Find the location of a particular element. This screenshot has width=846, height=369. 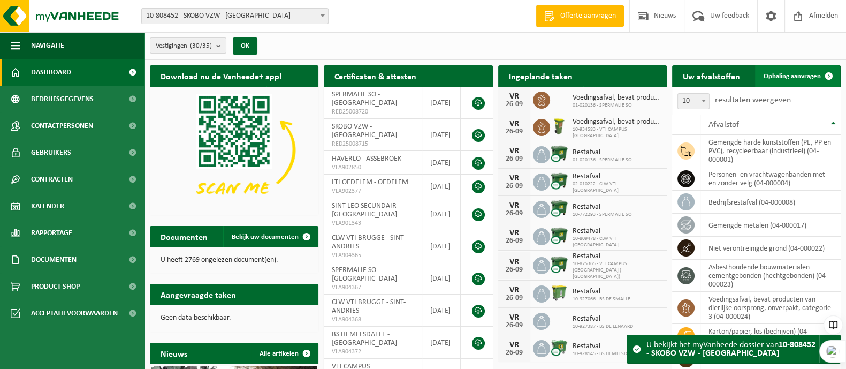

td: bedrijfsrestafval (04-000008) is located at coordinates (770, 202).